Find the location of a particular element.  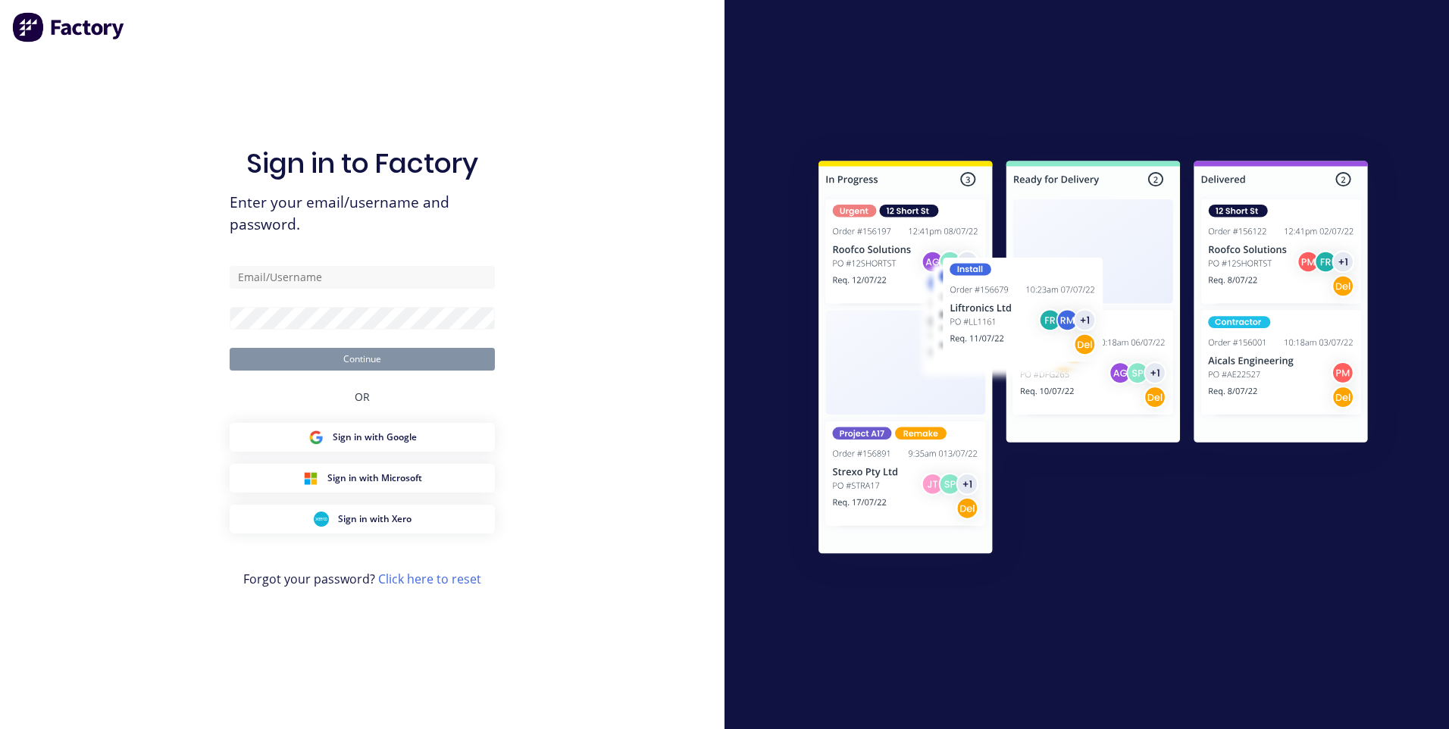

span: Forgot your password? is located at coordinates (362, 579).